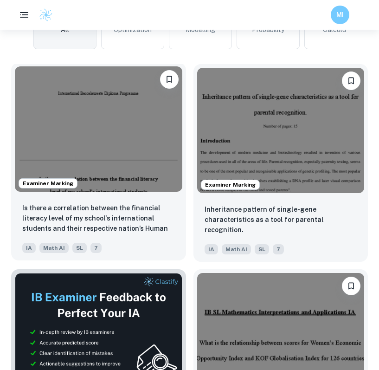 This screenshot has height=370, width=379. What do you see at coordinates (340, 15) in the screenshot?
I see `button: MI` at bounding box center [340, 15].